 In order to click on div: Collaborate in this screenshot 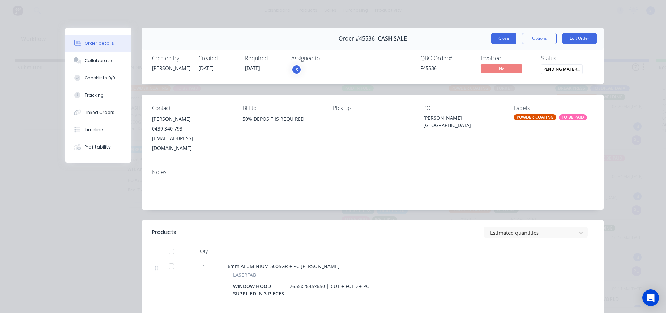, I will do `click(98, 61)`.